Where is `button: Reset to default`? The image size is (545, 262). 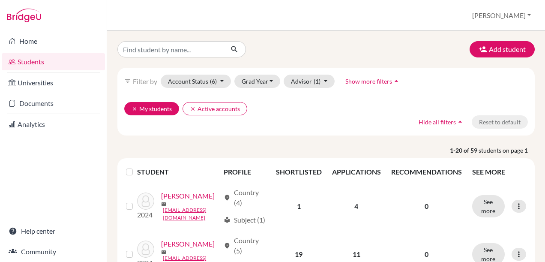 button: Reset to default is located at coordinates (499, 122).